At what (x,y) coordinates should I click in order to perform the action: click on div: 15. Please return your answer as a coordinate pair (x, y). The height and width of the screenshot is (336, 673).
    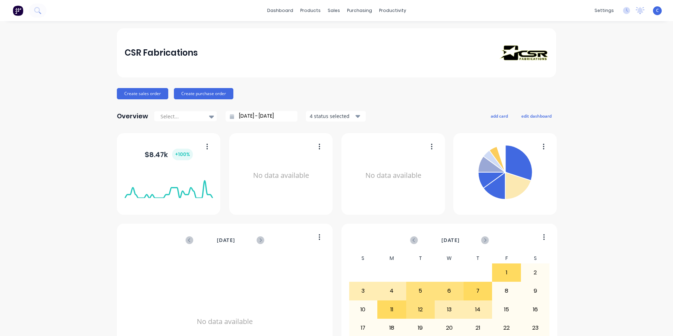
    Looking at the image, I should click on (507, 309).